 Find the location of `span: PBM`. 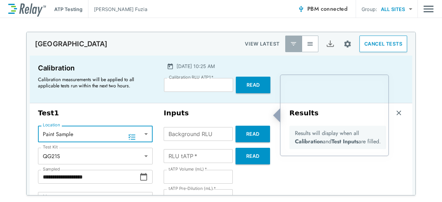

span: PBM is located at coordinates (327, 9).